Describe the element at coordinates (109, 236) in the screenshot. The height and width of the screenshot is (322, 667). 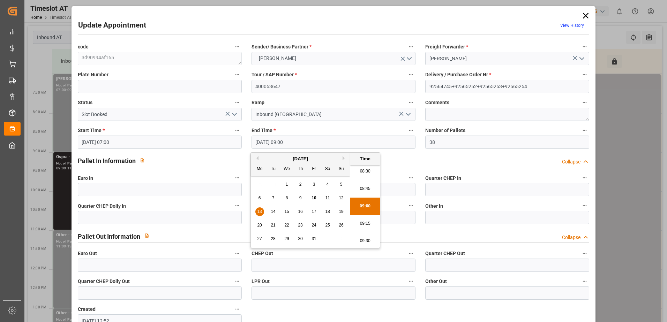
I see `h2: Pallet Out Information` at that location.